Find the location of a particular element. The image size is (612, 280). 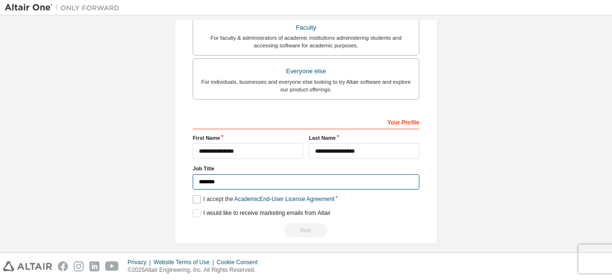

p: © 2025 Altair Engineering, Inc. All Rights Reserved. is located at coordinates (196, 270).